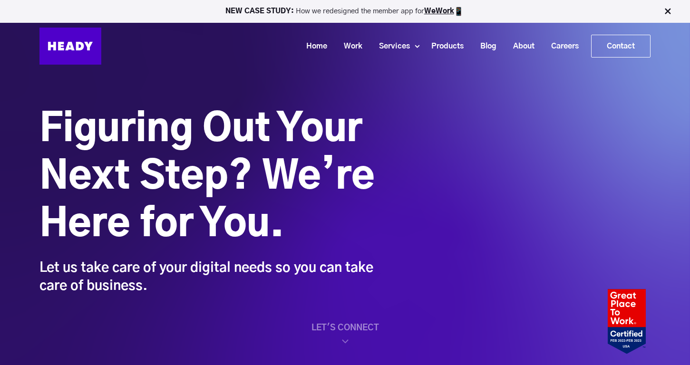  I want to click on p: How we redesigned the member app for, so click(345, 11).